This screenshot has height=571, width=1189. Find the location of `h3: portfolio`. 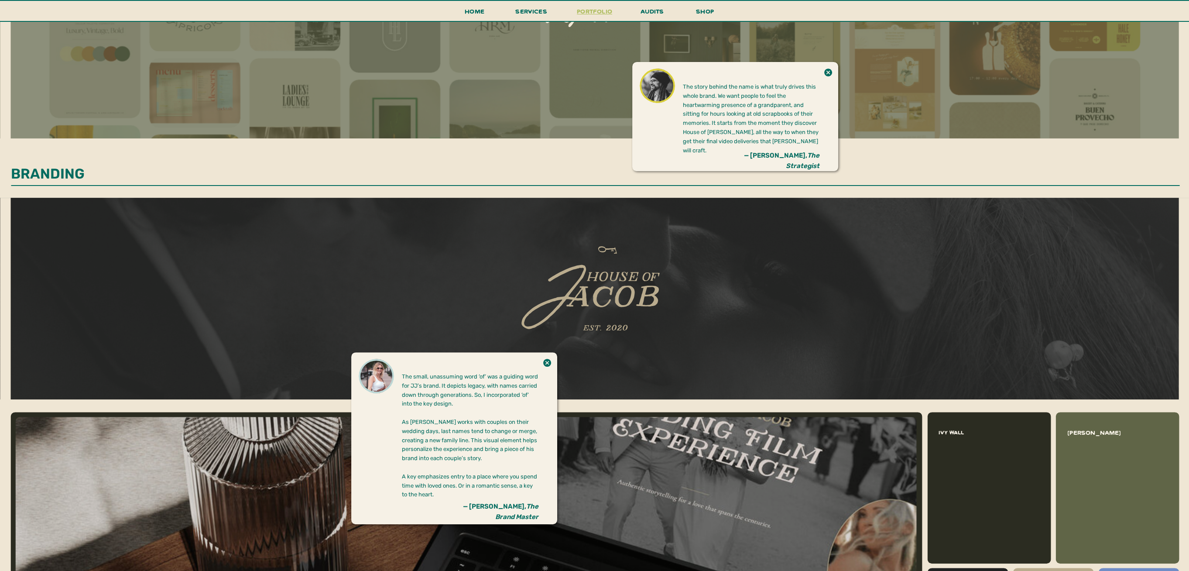

h3: portfolio is located at coordinates (595, 14).